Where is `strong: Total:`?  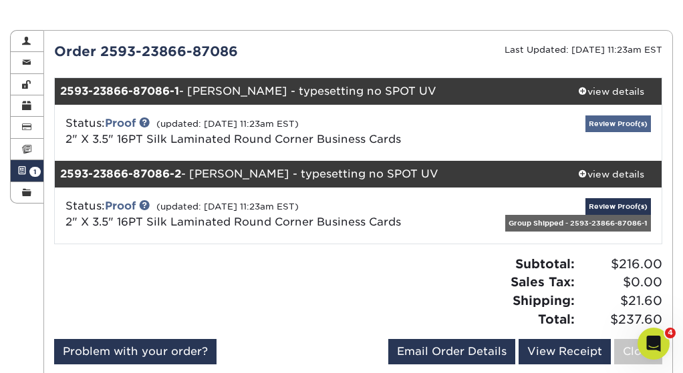 strong: Total: is located at coordinates (556, 319).